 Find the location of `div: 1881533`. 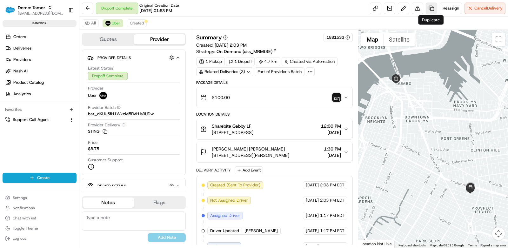

div: 1881533 is located at coordinates (338, 37).